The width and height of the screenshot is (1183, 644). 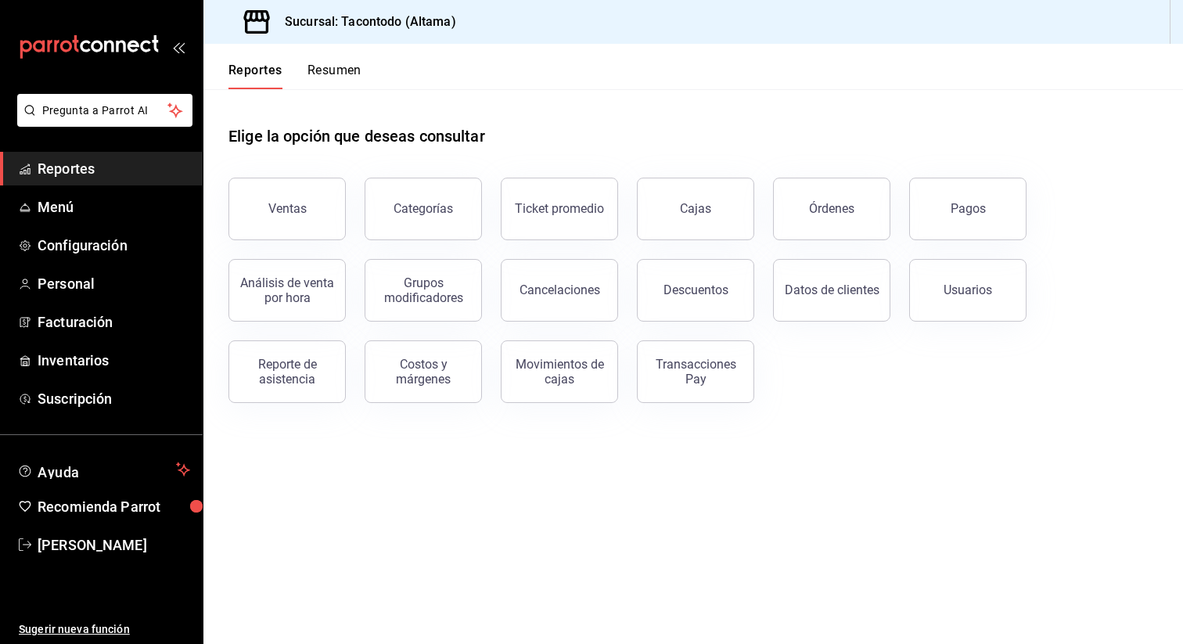 I want to click on button: Reportes, so click(x=255, y=76).